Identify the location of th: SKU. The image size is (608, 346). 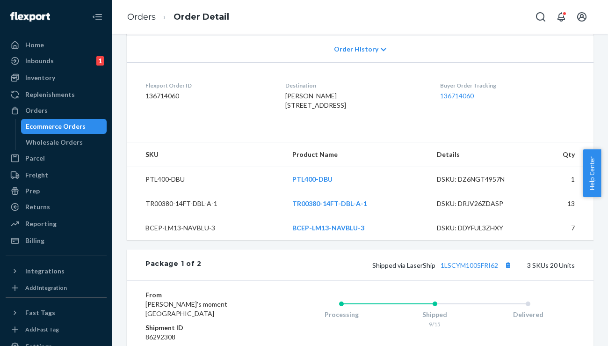
(206, 154).